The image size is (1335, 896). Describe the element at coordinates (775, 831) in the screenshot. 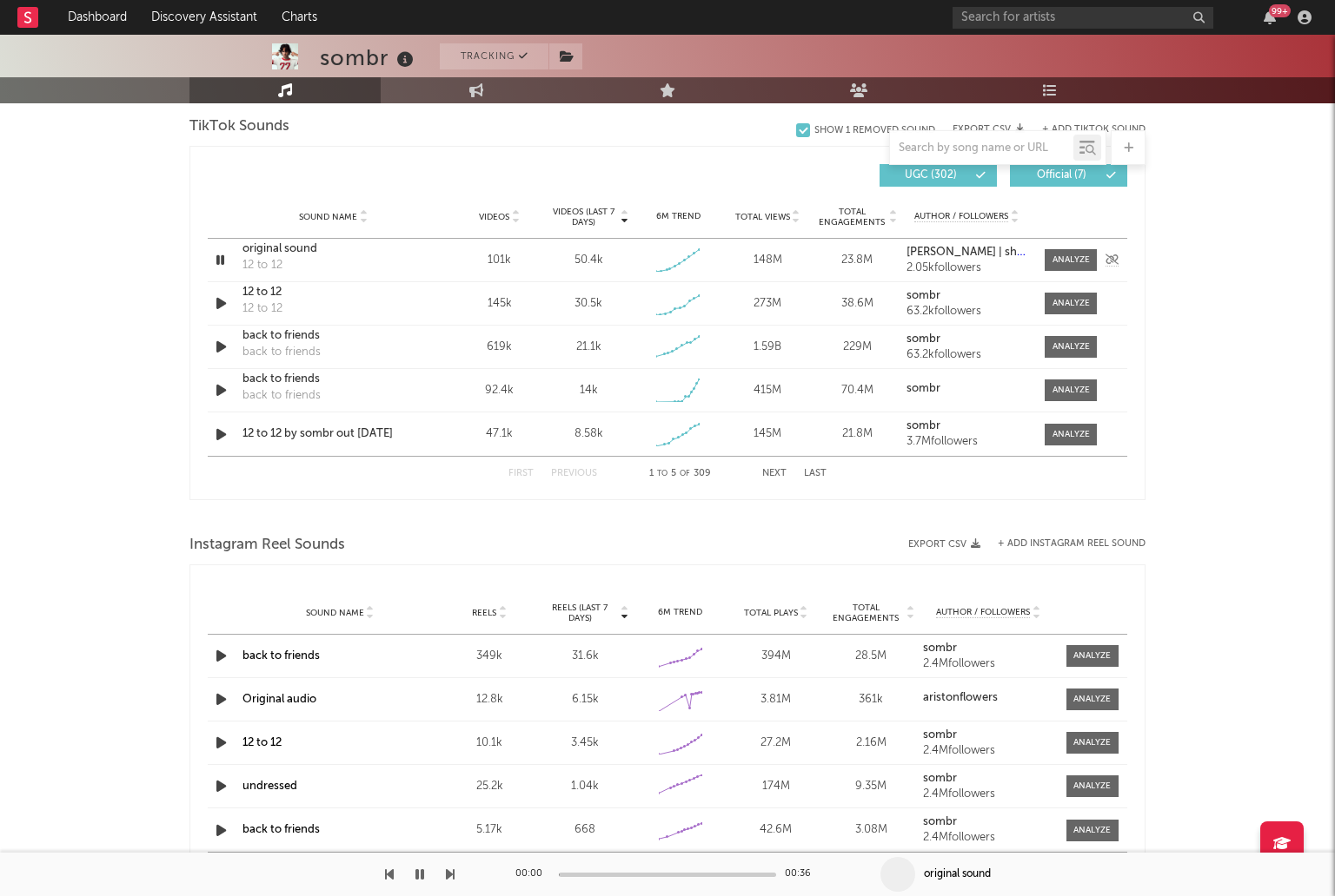

I see `div: 42.6M` at that location.